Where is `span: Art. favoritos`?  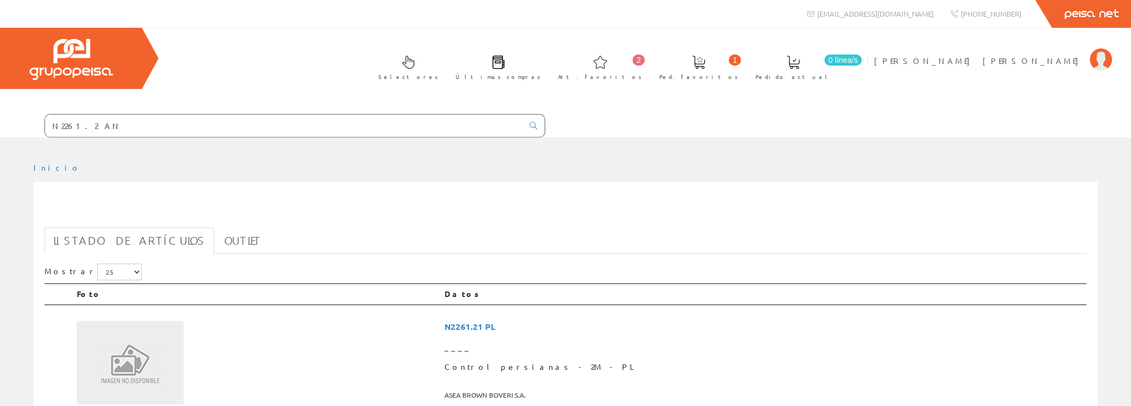
span: Art. favoritos is located at coordinates (600, 77).